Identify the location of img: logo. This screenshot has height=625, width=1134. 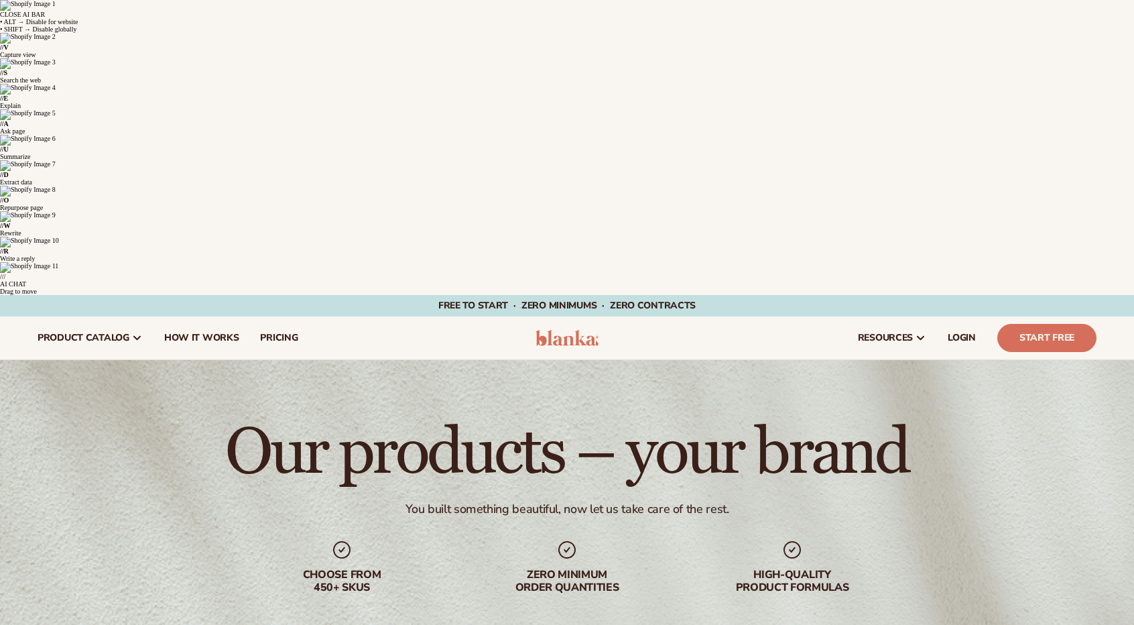
(567, 338).